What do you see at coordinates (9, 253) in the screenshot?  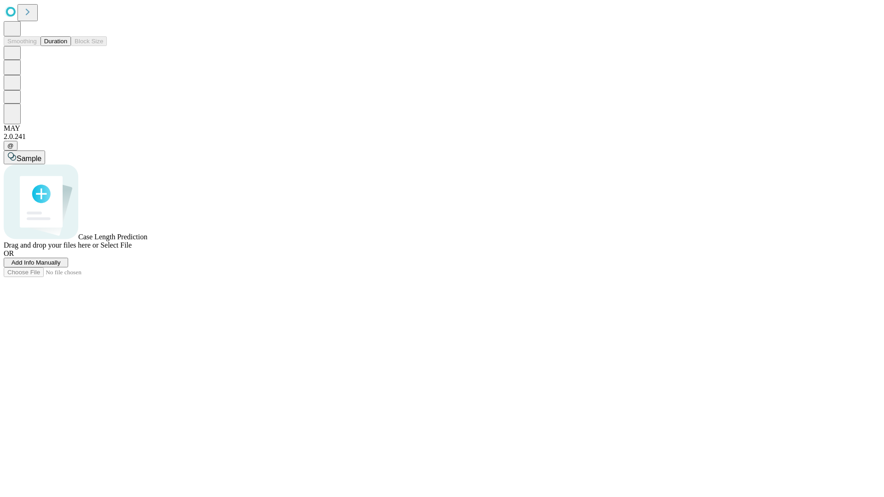 I see `span: OR` at bounding box center [9, 253].